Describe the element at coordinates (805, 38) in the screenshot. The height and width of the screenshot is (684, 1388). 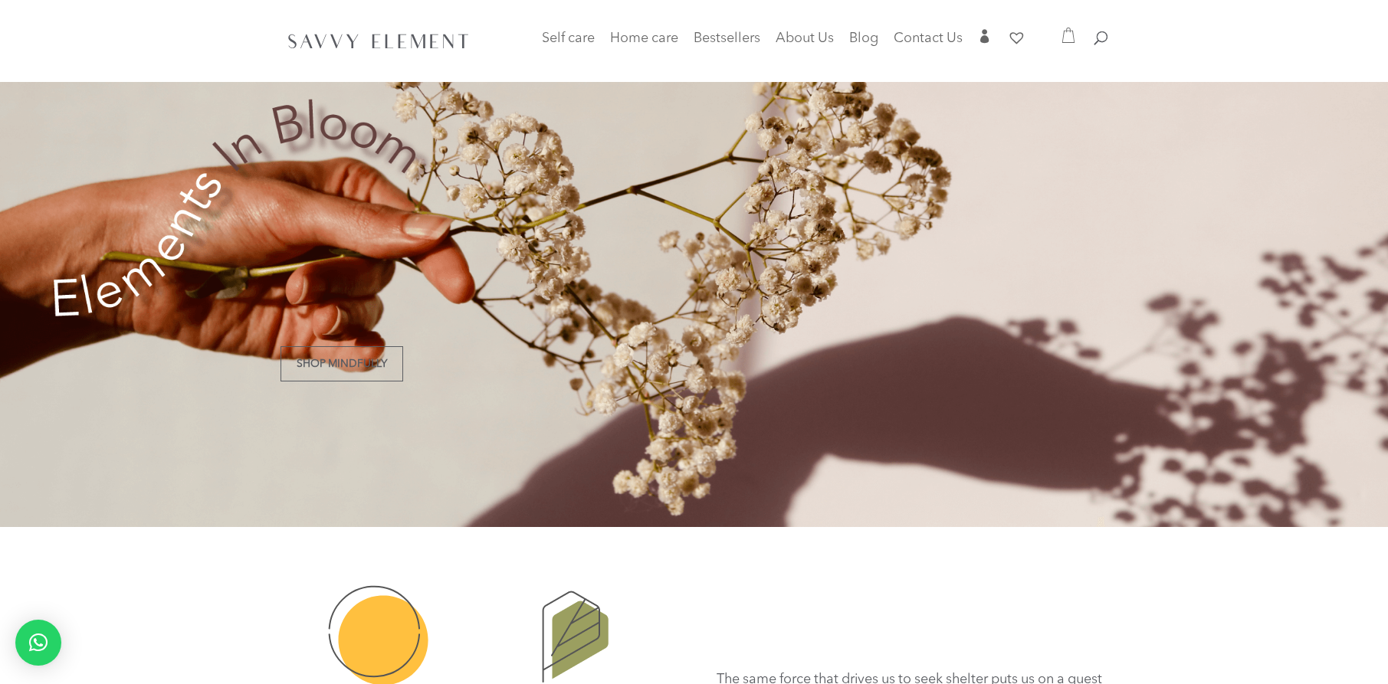
I see `span: About Us` at that location.